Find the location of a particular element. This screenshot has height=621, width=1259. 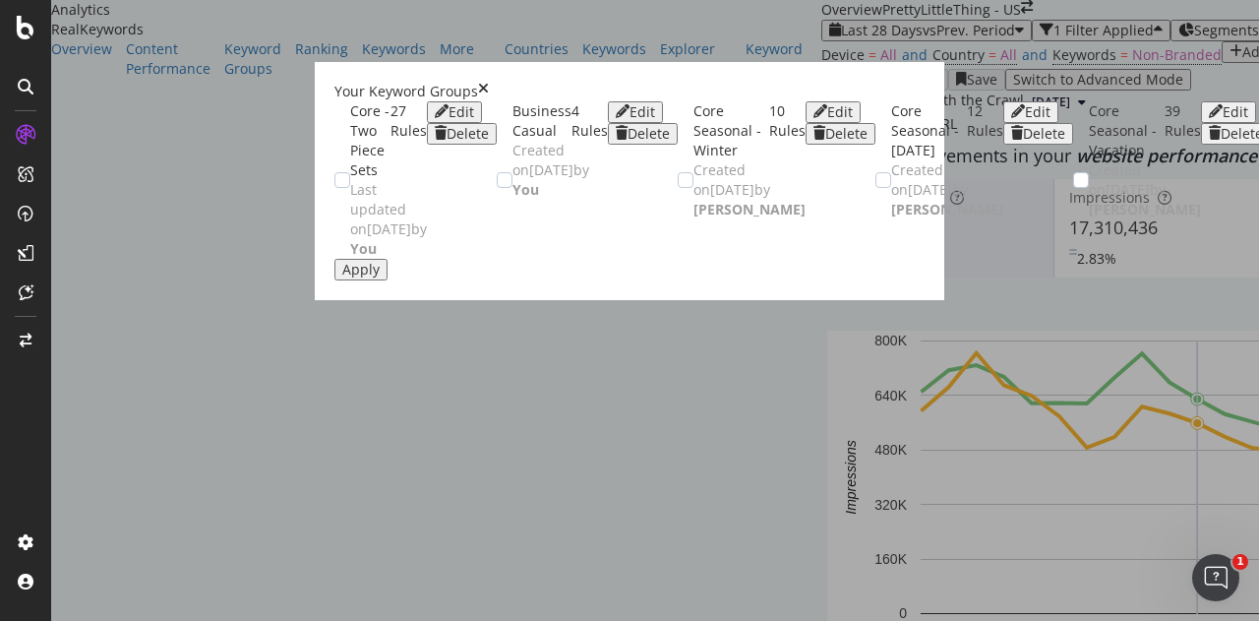

div: 27 Rules is located at coordinates (408, 141).